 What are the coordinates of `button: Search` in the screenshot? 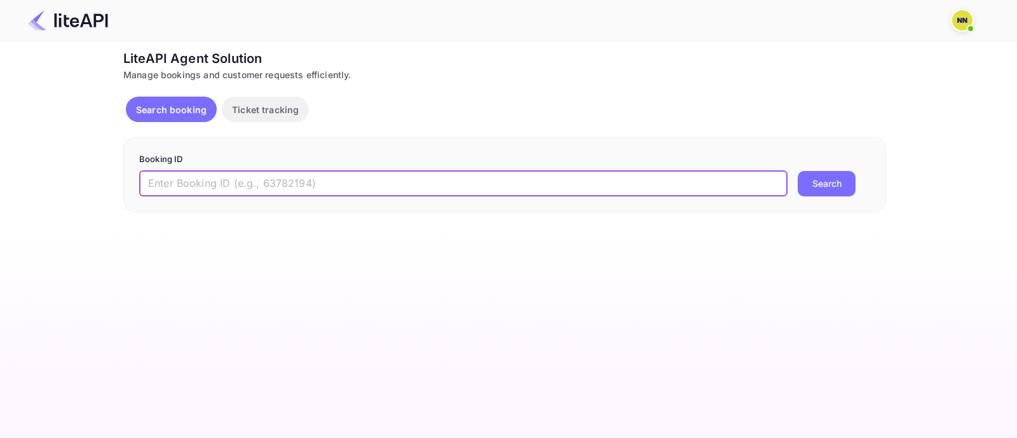 It's located at (826, 184).